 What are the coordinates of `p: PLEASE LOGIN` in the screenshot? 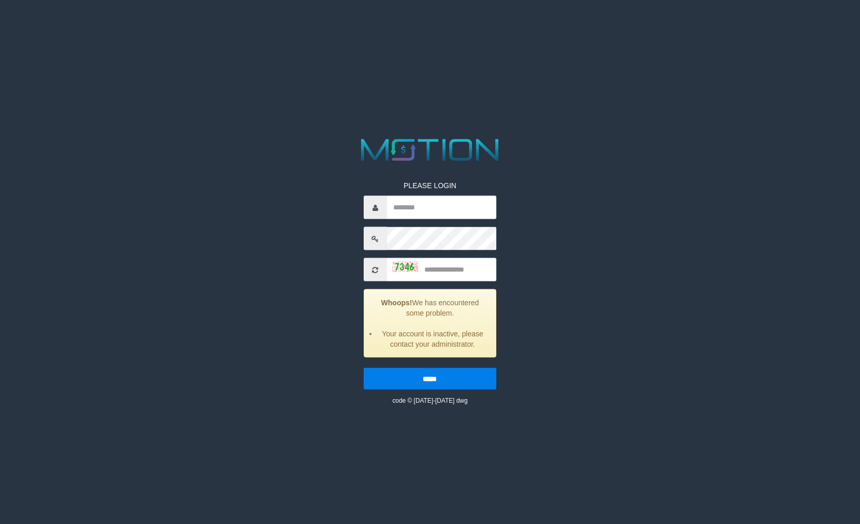 It's located at (430, 185).